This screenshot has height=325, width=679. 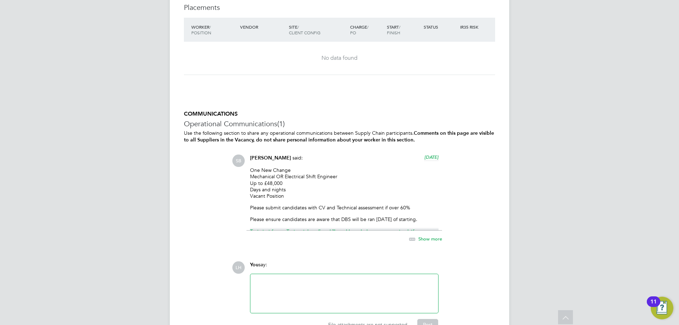 I want to click on span: Show more, so click(x=430, y=239).